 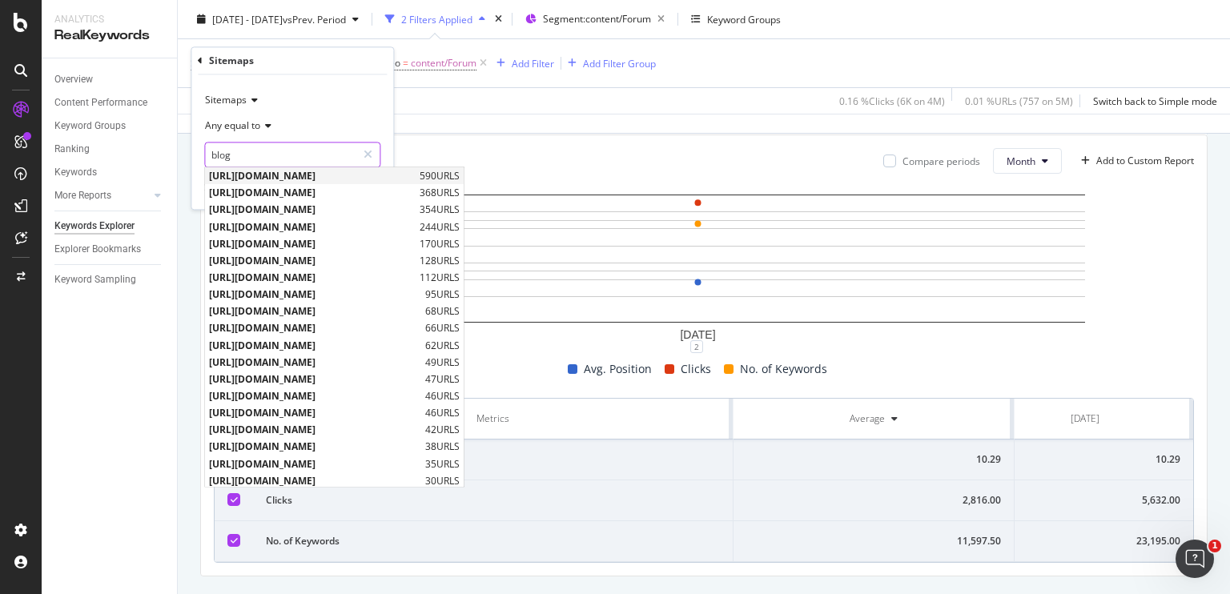 What do you see at coordinates (1084, 460) in the screenshot?
I see `div: 10.29` at bounding box center [1084, 460].